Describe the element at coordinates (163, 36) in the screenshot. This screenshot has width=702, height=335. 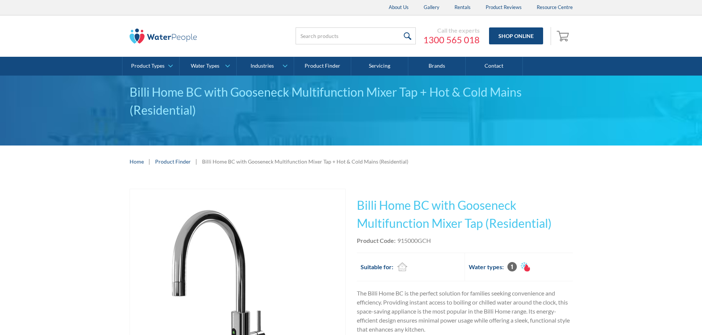
I see `img: The Water People` at that location.